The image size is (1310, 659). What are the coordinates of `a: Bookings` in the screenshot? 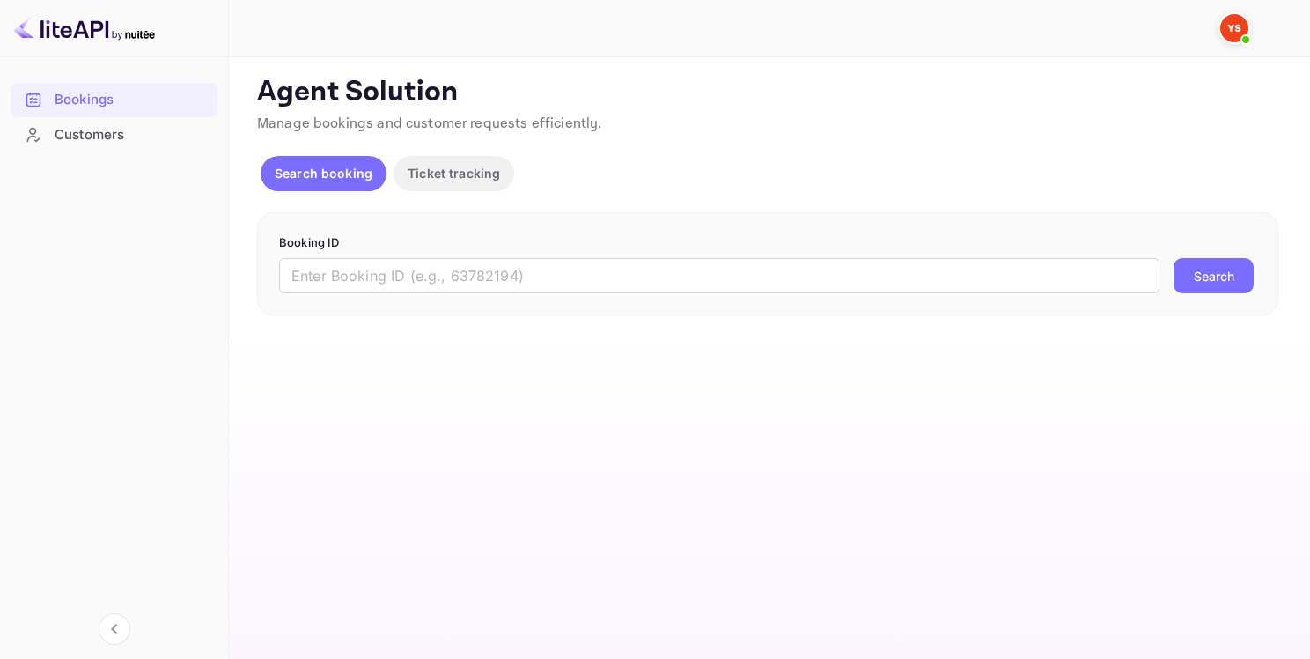 It's located at (114, 99).